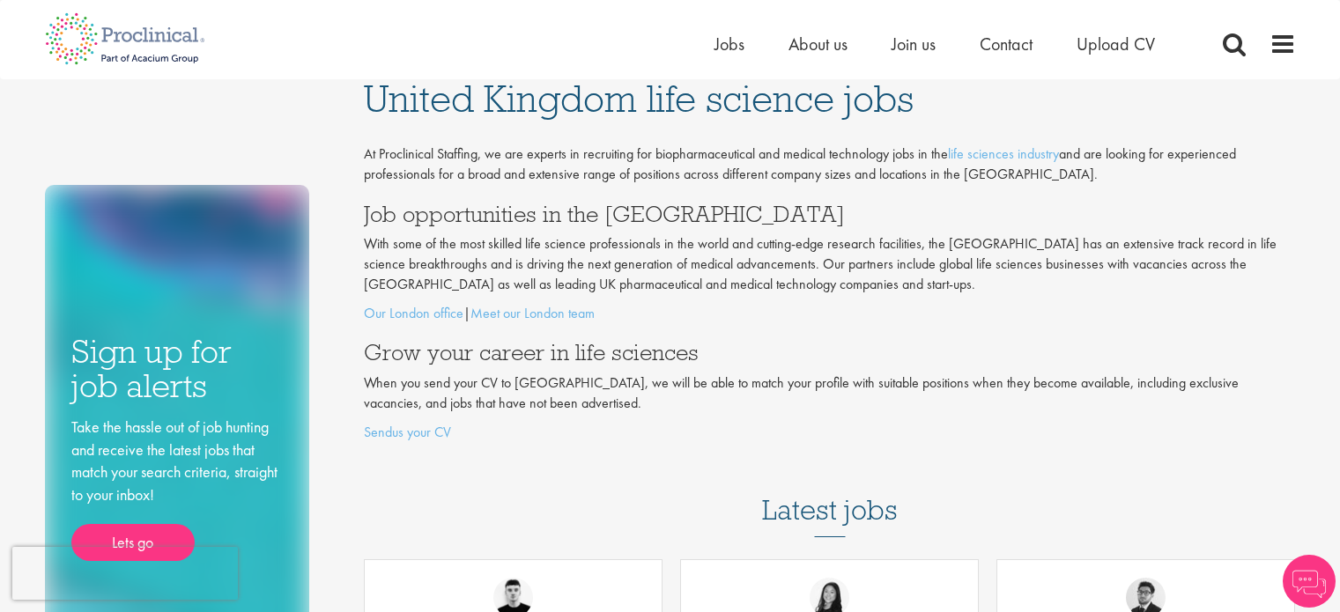  I want to click on a: About us, so click(817, 44).